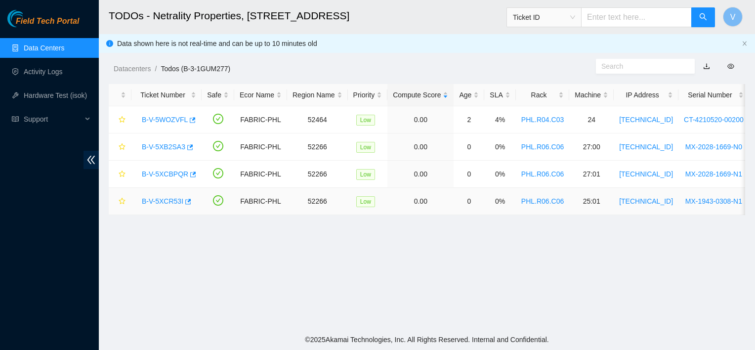 This screenshot has height=350, width=755. I want to click on span: search, so click(704, 17).